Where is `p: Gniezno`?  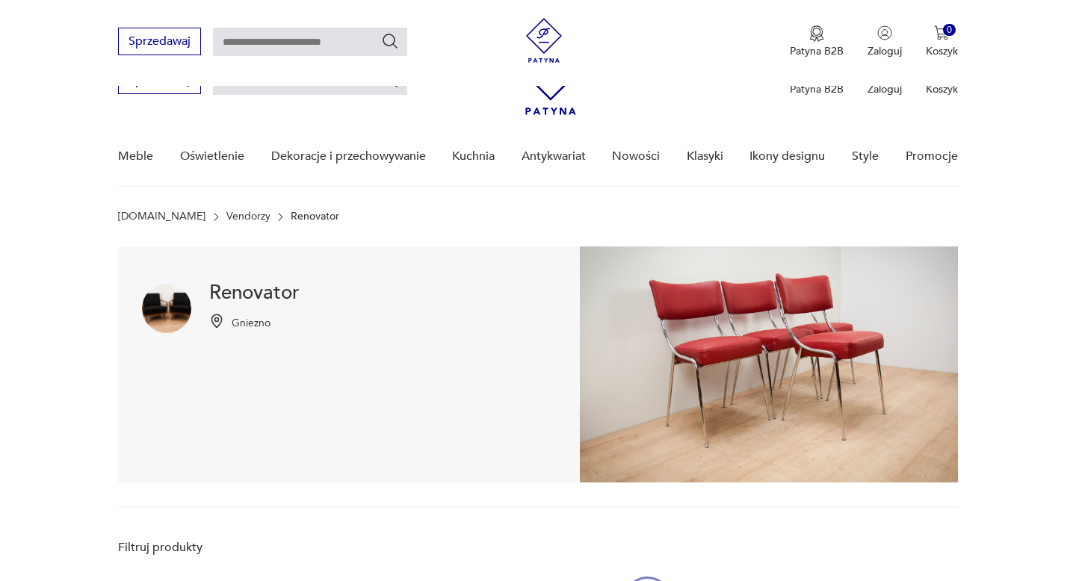
p: Gniezno is located at coordinates (251, 323).